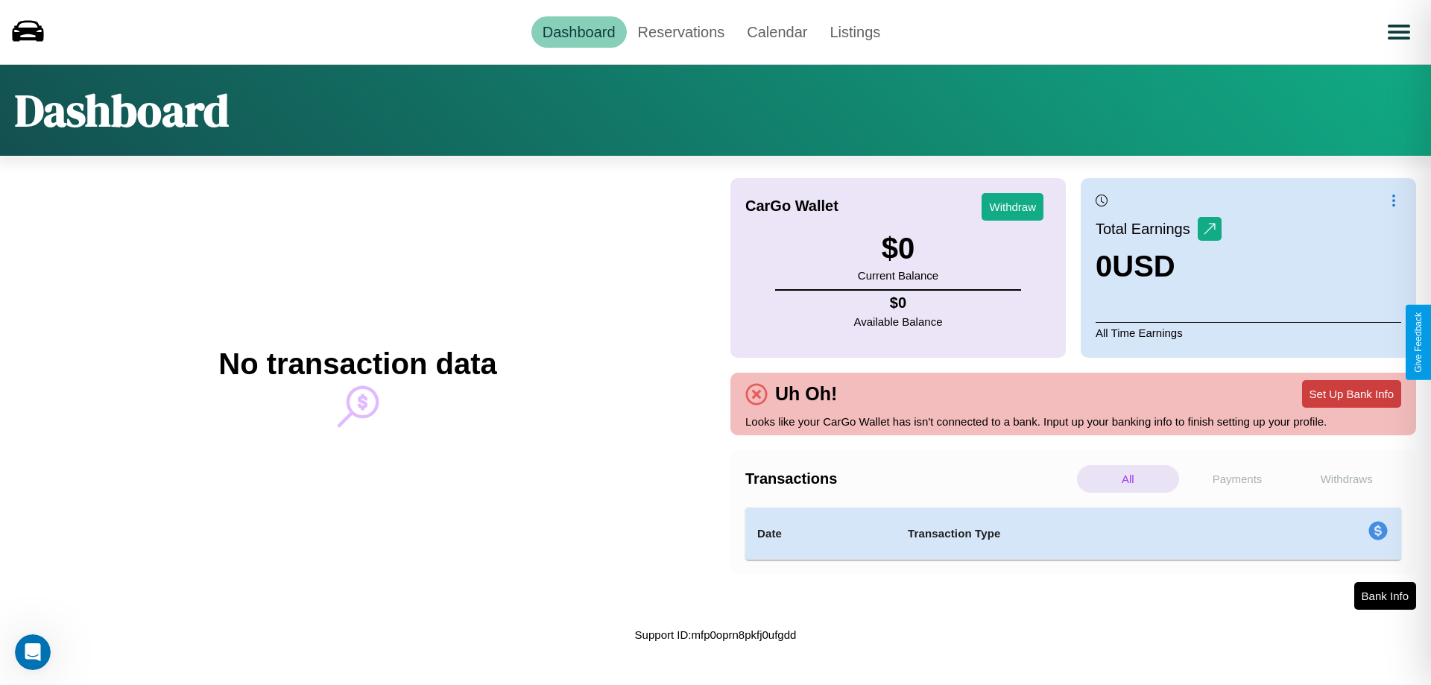  Describe the element at coordinates (1012, 206) in the screenshot. I see `button: Withdraw` at that location.